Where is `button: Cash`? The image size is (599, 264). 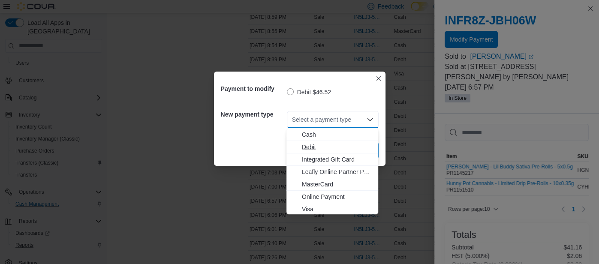 button: Cash is located at coordinates (332, 135).